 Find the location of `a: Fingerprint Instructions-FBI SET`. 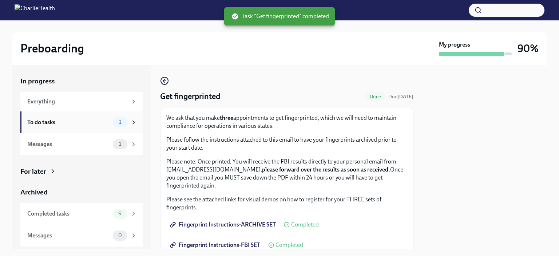

a: Fingerprint Instructions-FBI SET is located at coordinates (216, 245).